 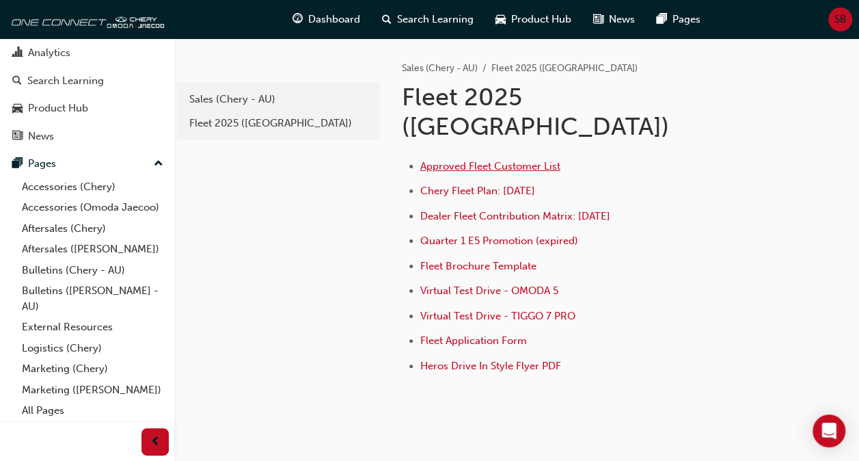 What do you see at coordinates (428, 19) in the screenshot?
I see `a: search-iconSearch Learning` at bounding box center [428, 19].